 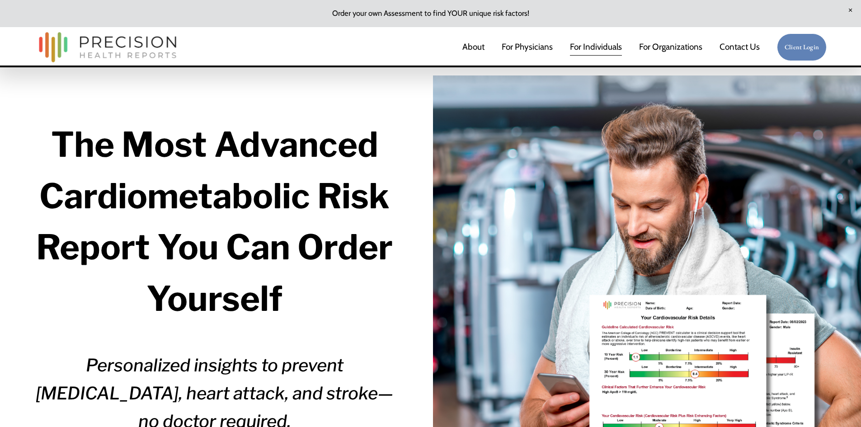 I want to click on span: For Organizations, so click(x=670, y=47).